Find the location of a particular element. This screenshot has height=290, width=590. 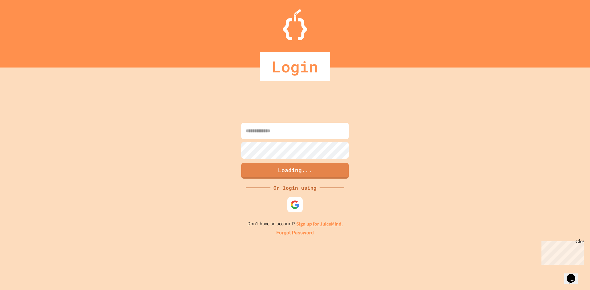

img: Logo.svg is located at coordinates (295, 25).